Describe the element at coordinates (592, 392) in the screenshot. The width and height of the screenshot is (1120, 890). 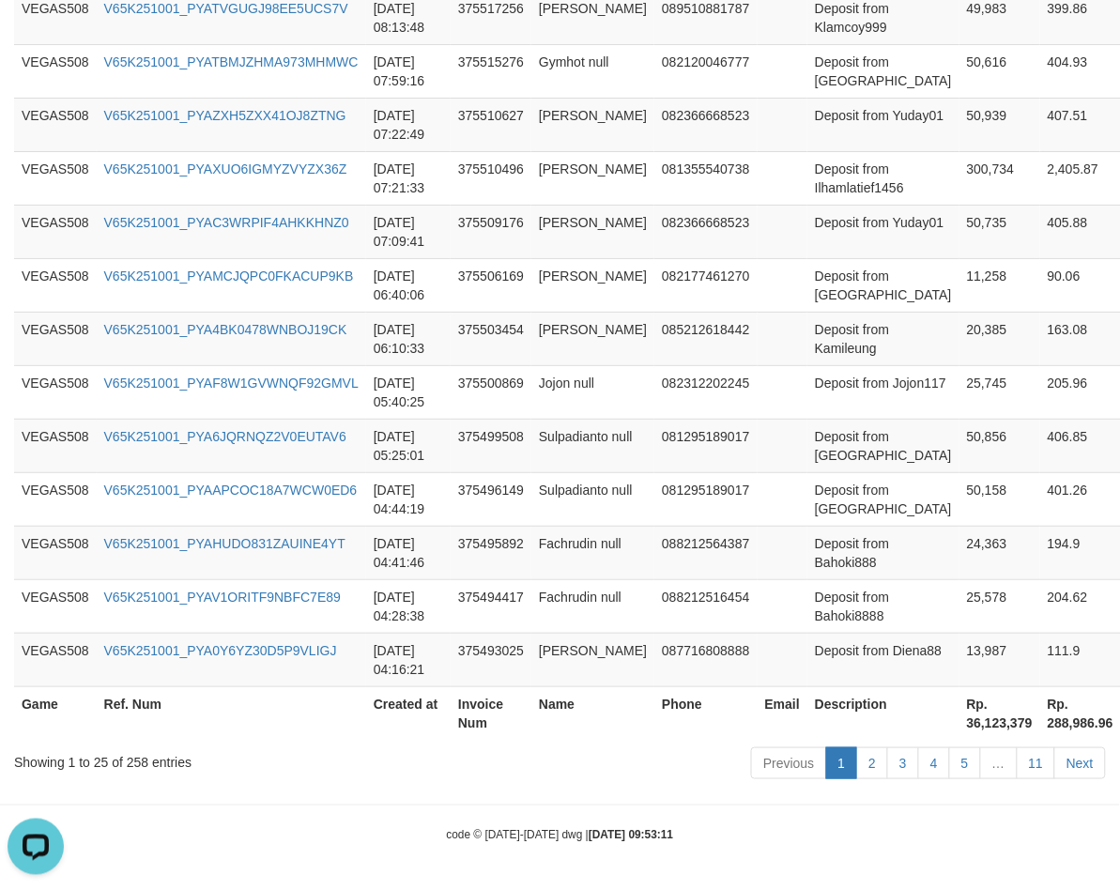
I see `td: Jojon null` at that location.